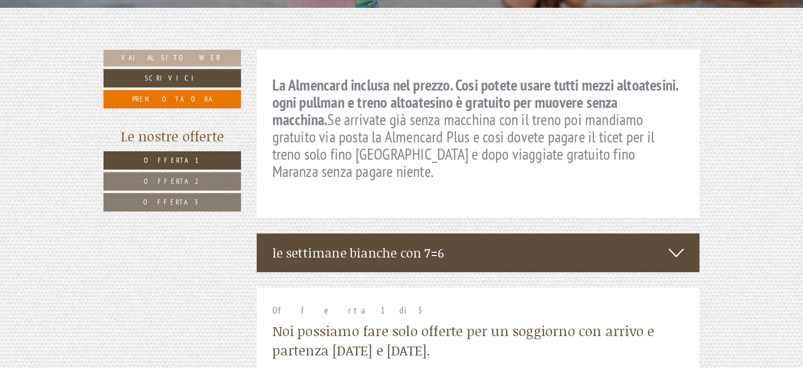 The height and width of the screenshot is (368, 803). Describe the element at coordinates (172, 160) in the screenshot. I see `span: Offerta 1` at that location.